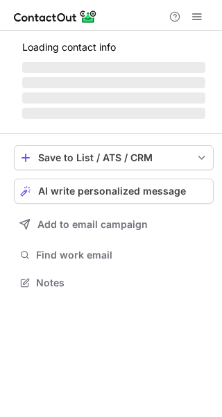  Describe the element at coordinates (56, 17) in the screenshot. I see `img: ContactOut v5.3.10` at that location.